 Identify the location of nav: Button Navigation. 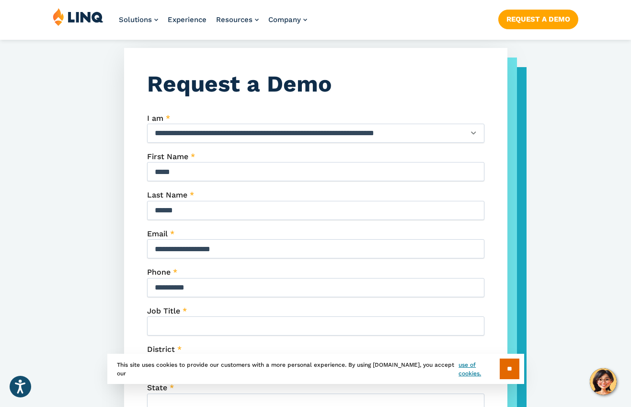
(538, 18).